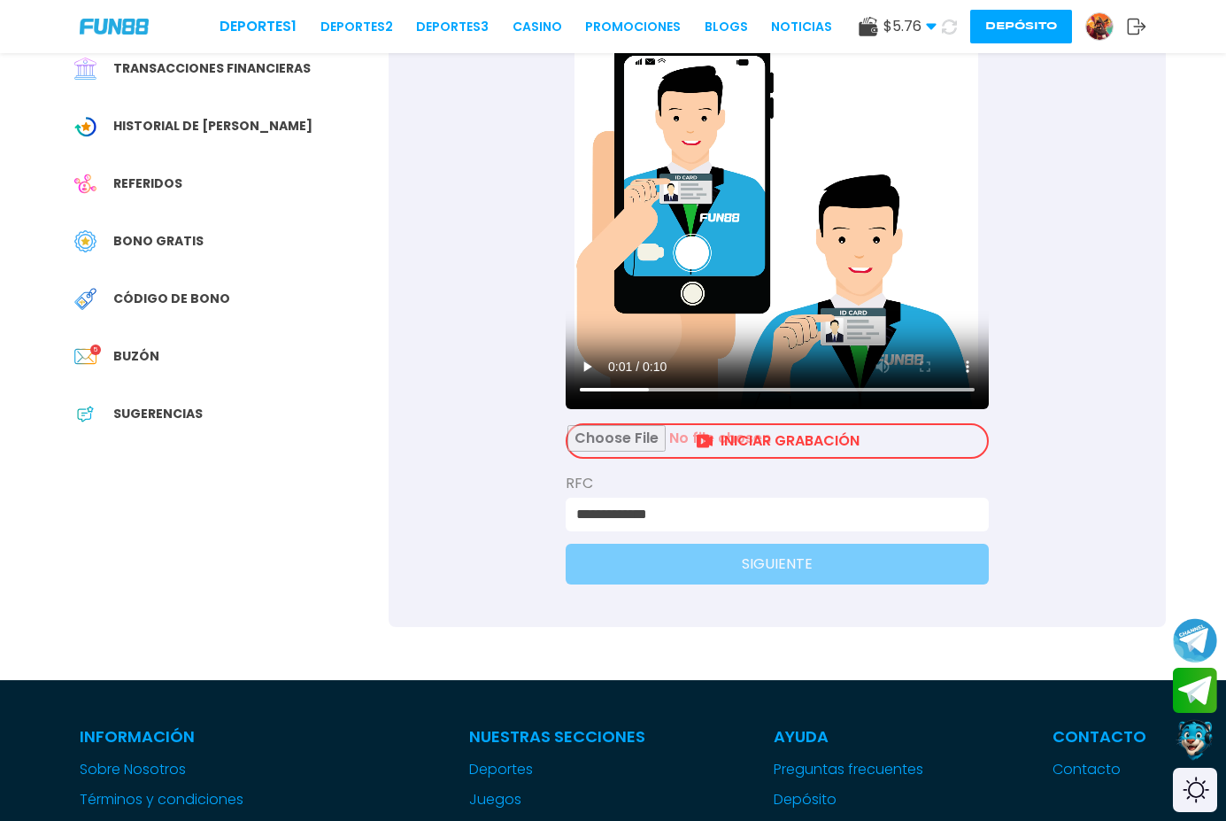  What do you see at coordinates (557, 736) in the screenshot?
I see `p: Nuestras Secciones` at bounding box center [557, 736].